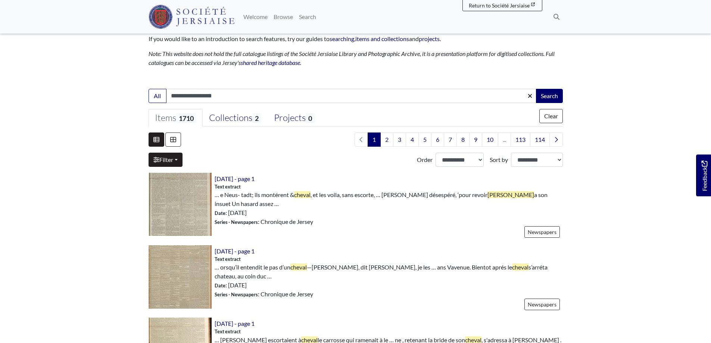 The image size is (711, 343). What do you see at coordinates (490, 140) in the screenshot?
I see `a: Goto page 10` at bounding box center [490, 140].